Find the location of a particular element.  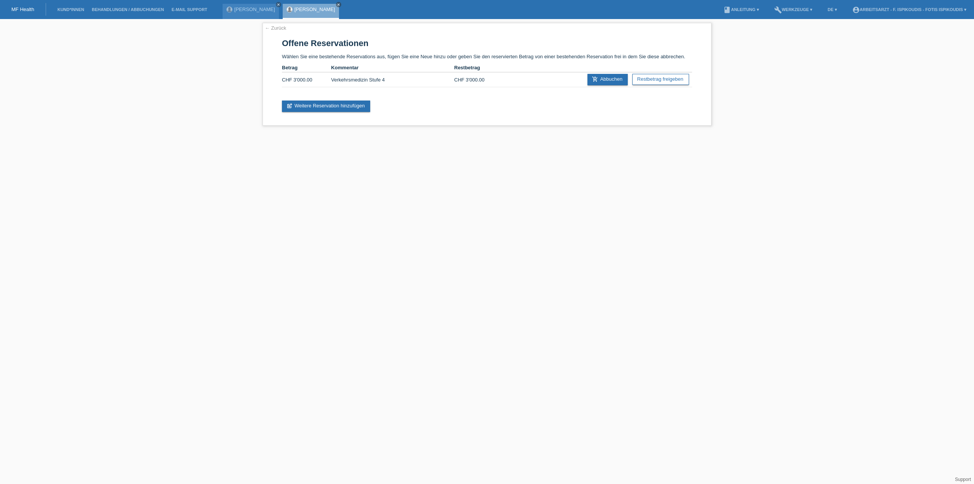

a: E-Mail Support is located at coordinates (189, 10).